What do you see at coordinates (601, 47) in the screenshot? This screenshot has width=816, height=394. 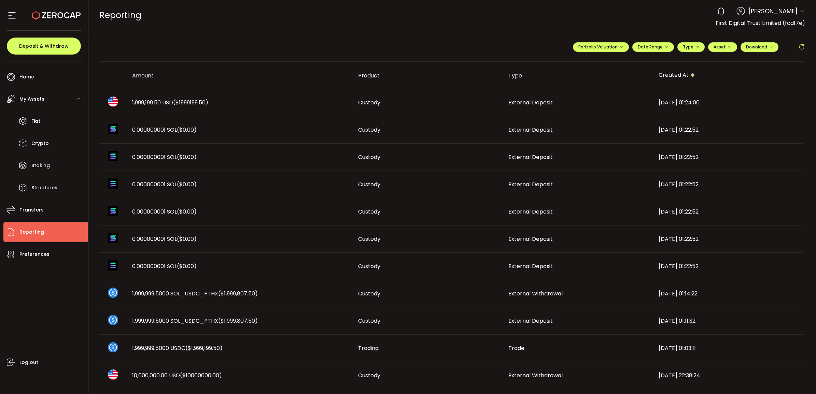 I see `button: Portfolio Valuation` at bounding box center [601, 47].